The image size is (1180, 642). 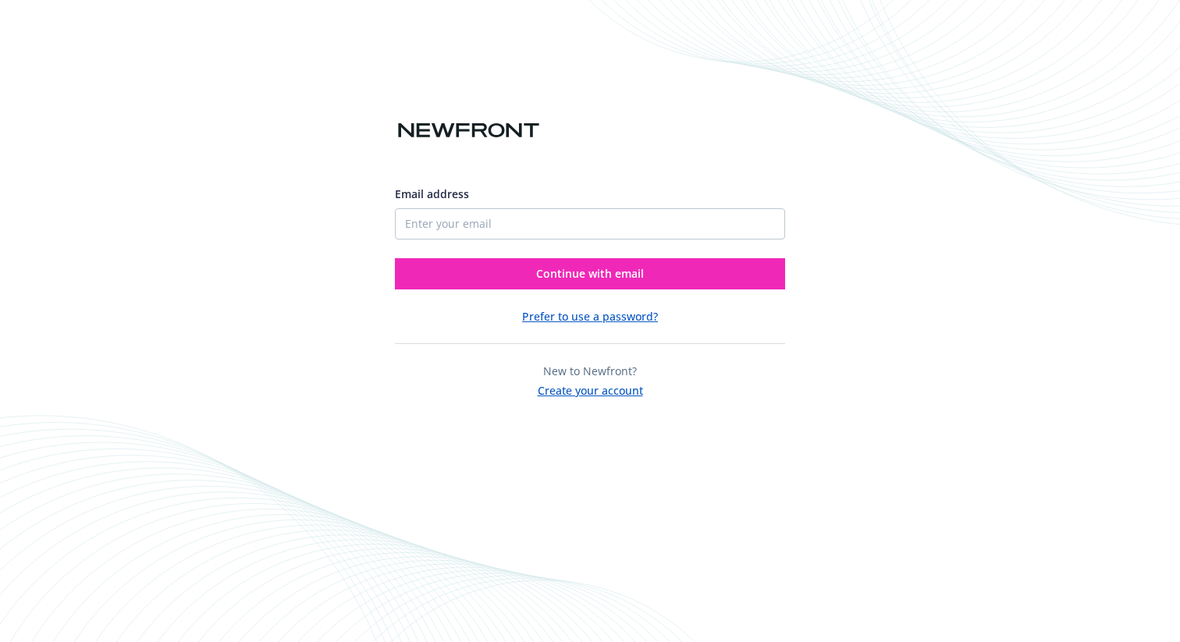 I want to click on span: Email address, so click(x=431, y=193).